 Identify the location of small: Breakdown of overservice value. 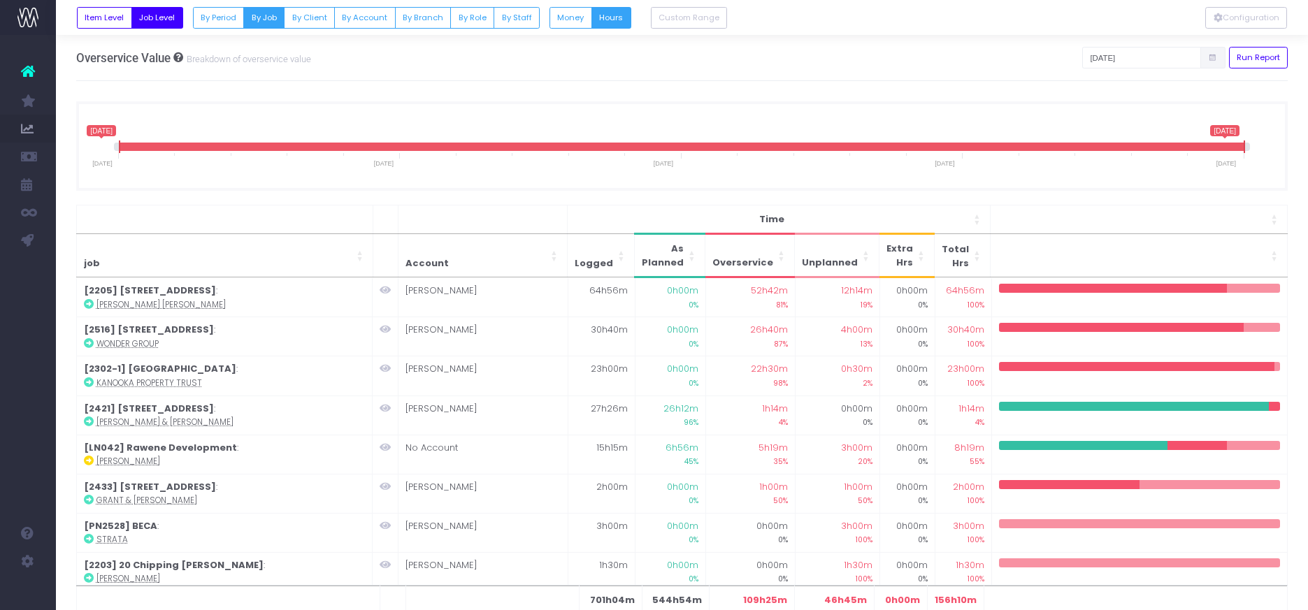
(247, 58).